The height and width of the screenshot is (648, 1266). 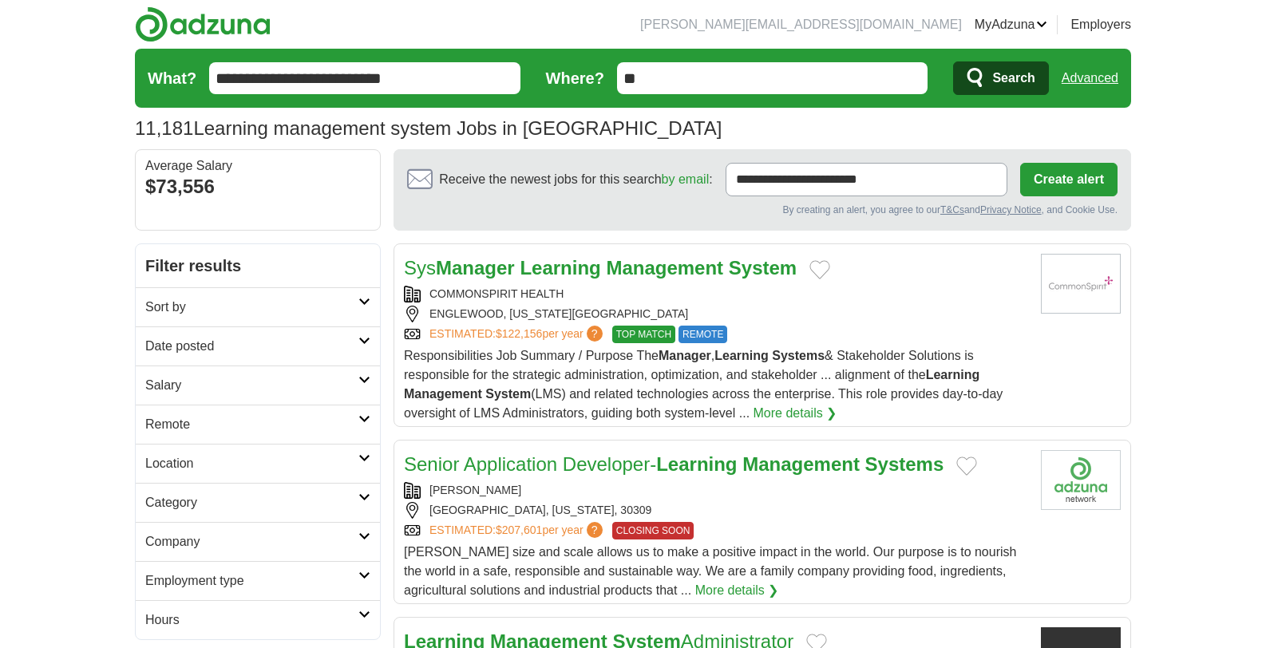 What do you see at coordinates (497, 294) in the screenshot?
I see `a: COMMONSPIRIT HEALTH` at bounding box center [497, 294].